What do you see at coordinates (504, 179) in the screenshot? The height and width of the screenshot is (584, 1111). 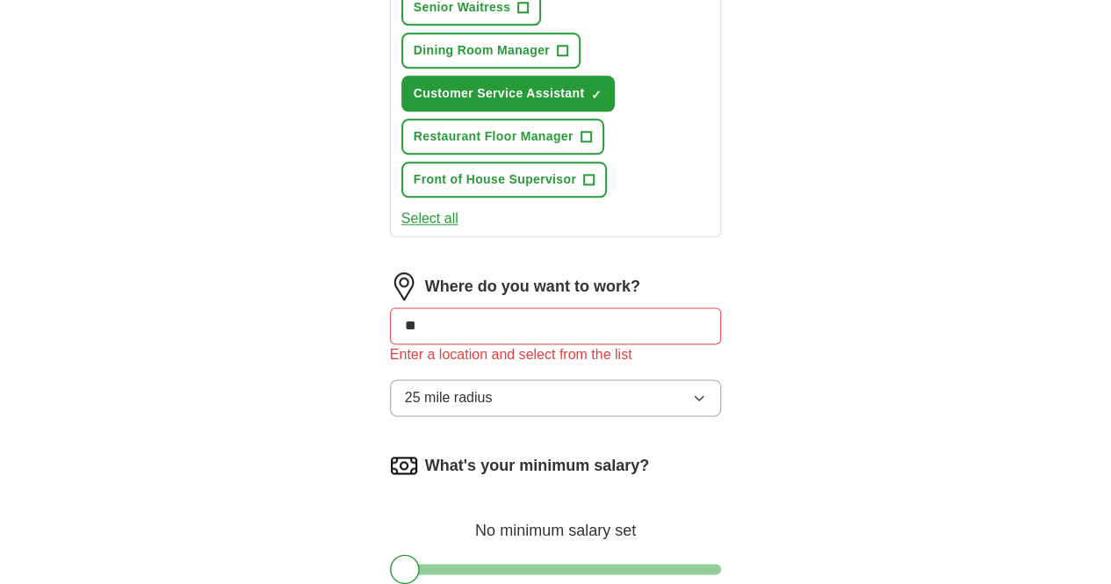 I see `button: Front of House Supervisor` at bounding box center [504, 179].